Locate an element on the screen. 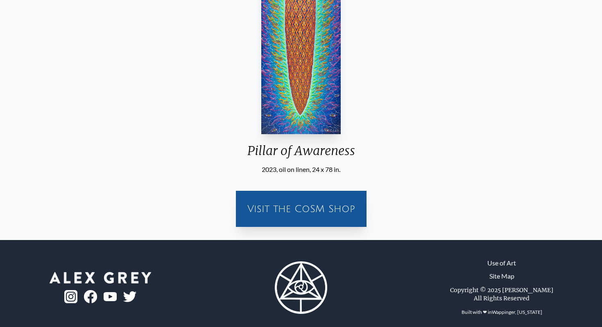 The width and height of the screenshot is (602, 327). img: youtube-logo.png is located at coordinates (110, 296).